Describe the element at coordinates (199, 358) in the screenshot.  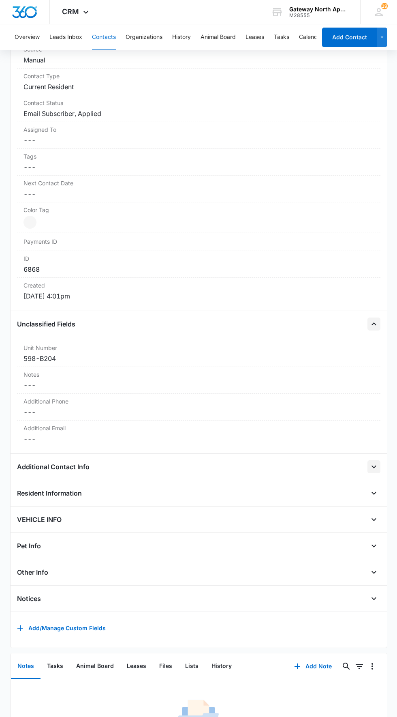
I see `div: 598-B204` at that location.